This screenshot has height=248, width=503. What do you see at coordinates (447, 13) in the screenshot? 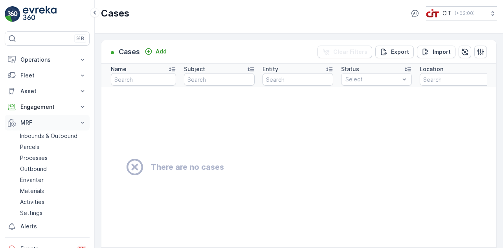
I see `p: CIT` at bounding box center [447, 13].